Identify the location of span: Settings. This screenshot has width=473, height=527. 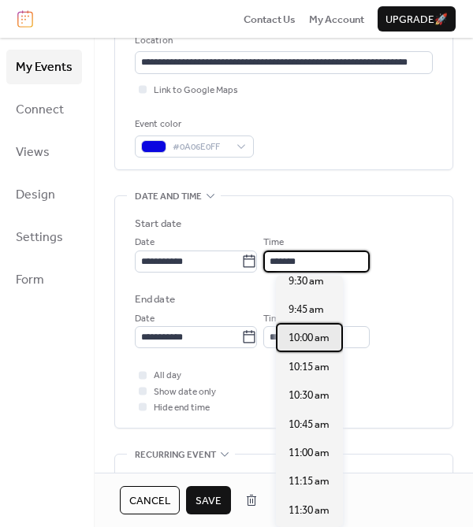
(39, 238).